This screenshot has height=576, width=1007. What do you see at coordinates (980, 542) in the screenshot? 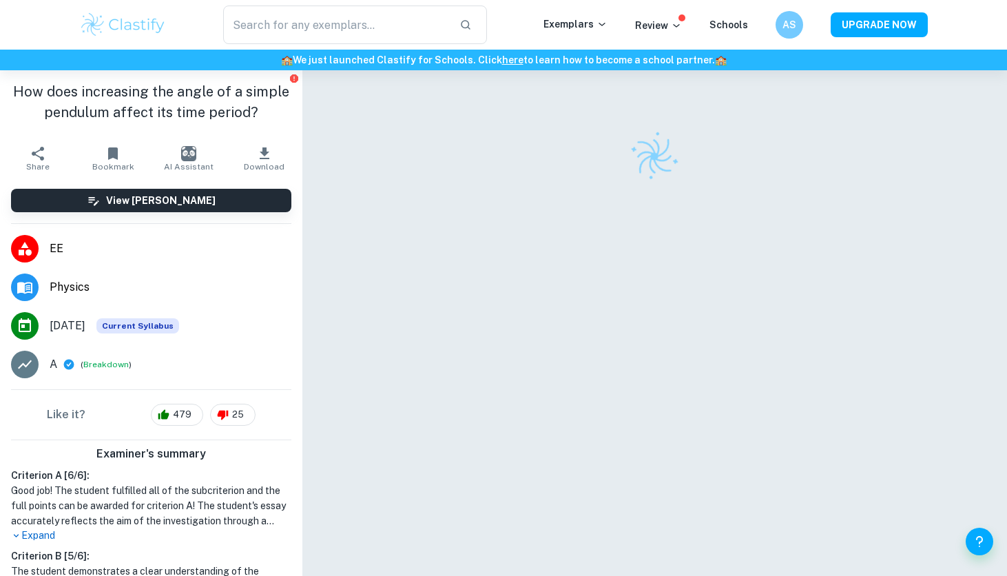
I see `button: Help and Feedback` at bounding box center [980, 542].